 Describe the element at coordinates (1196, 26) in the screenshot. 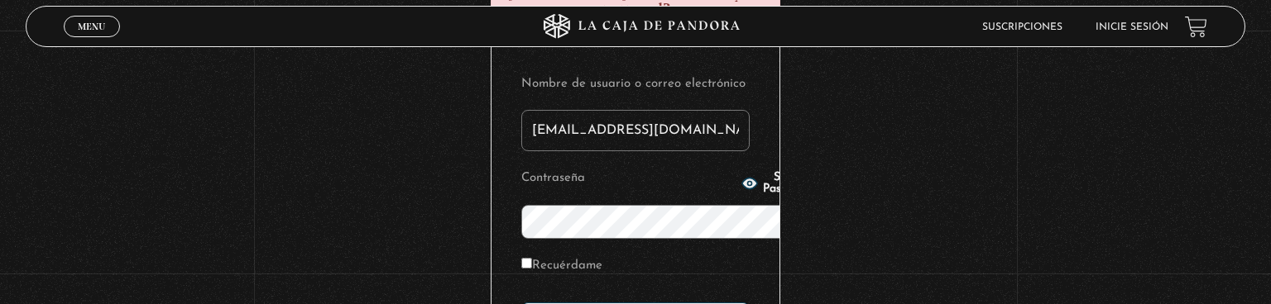

I see `a: View your shopping cart` at that location.